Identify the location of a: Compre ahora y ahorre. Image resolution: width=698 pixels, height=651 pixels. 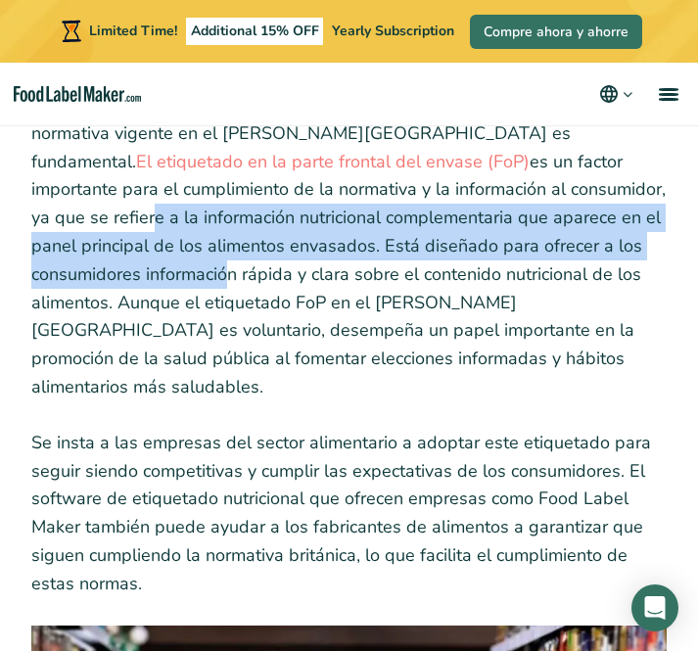
(556, 31).